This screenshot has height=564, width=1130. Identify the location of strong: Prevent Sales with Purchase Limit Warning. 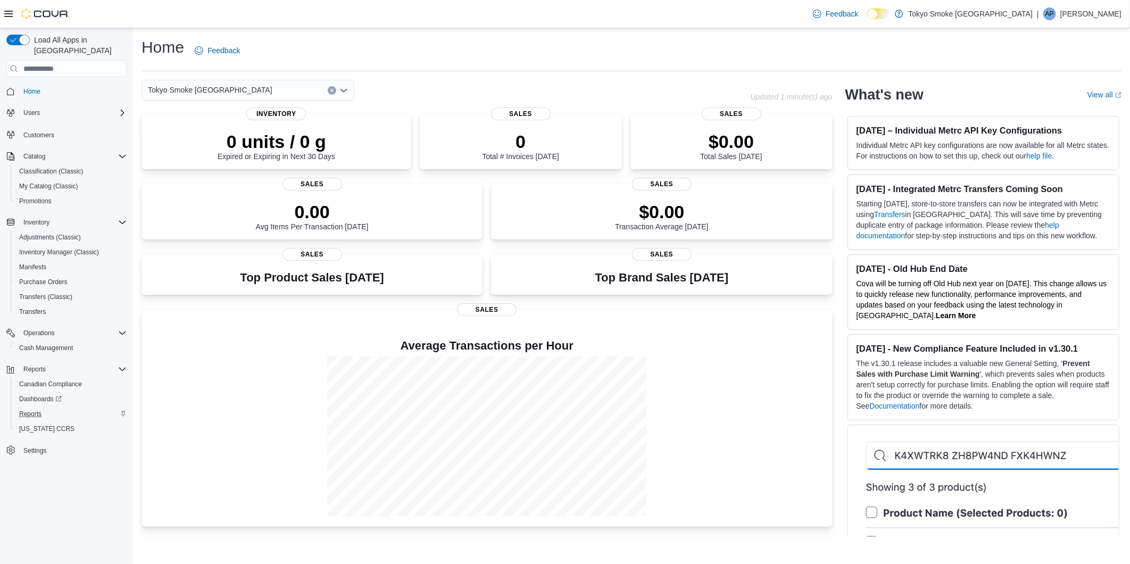
(973, 369).